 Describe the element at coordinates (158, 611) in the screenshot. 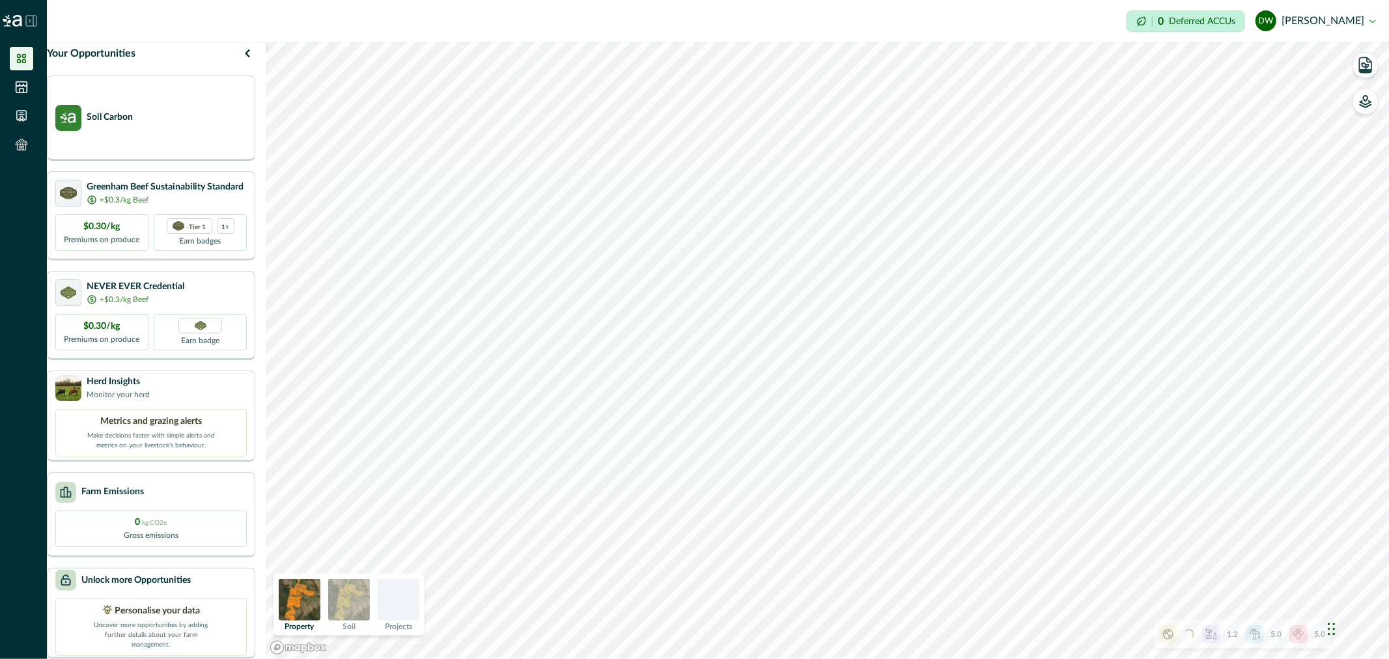

I see `p: Personalise your data` at that location.